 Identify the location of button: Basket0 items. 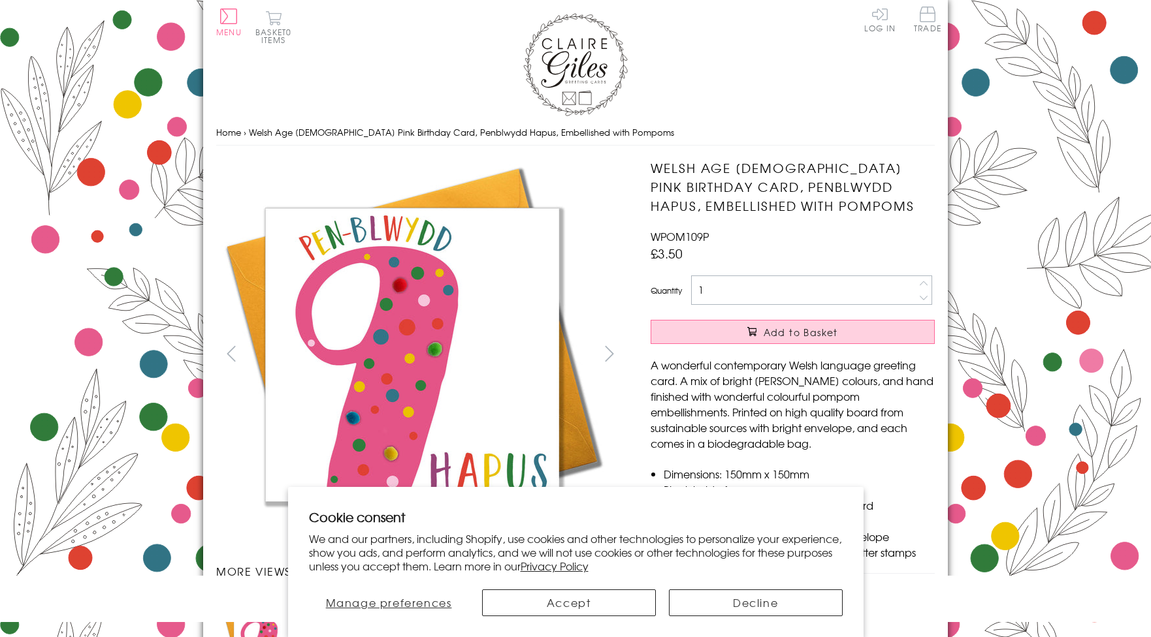
(273, 27).